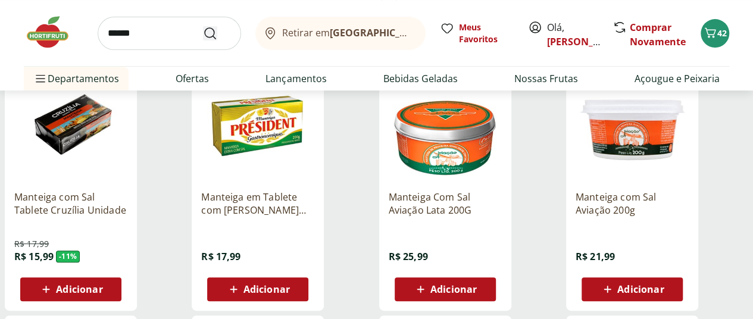 Image resolution: width=753 pixels, height=319 pixels. What do you see at coordinates (722, 33) in the screenshot?
I see `span: 42` at bounding box center [722, 33].